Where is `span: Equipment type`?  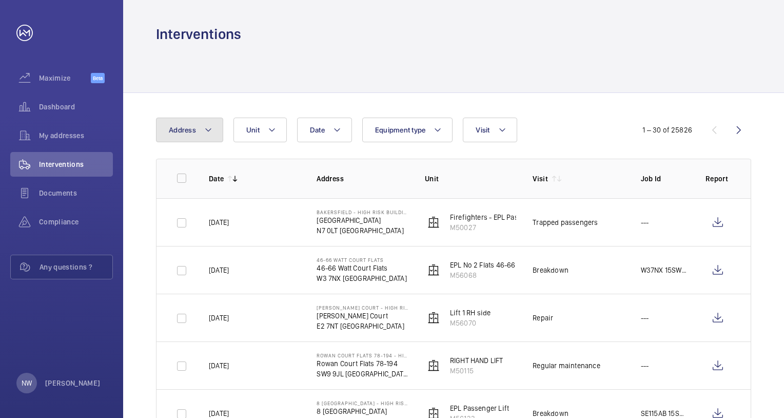
span: Equipment type is located at coordinates (400, 130).